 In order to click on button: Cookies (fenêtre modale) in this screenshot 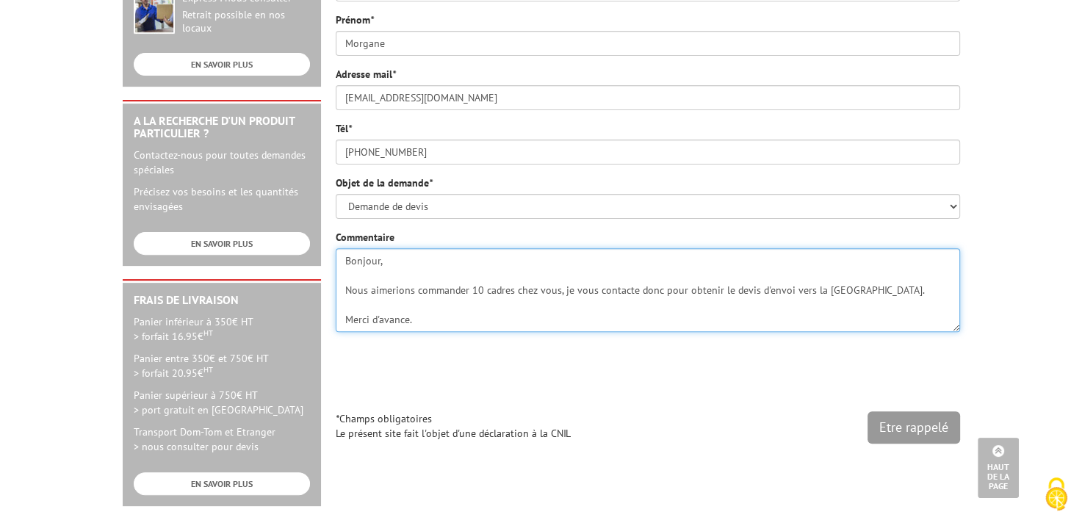, I will do `click(1056, 495)`.